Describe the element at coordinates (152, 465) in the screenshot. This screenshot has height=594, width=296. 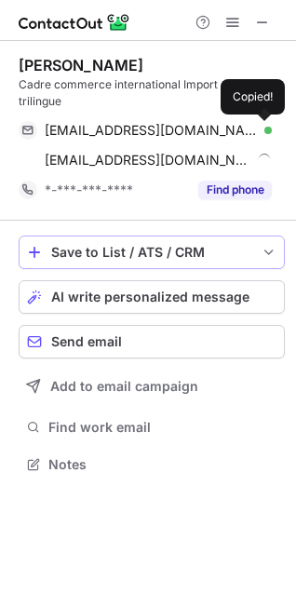
I see `button: Notes` at that location.